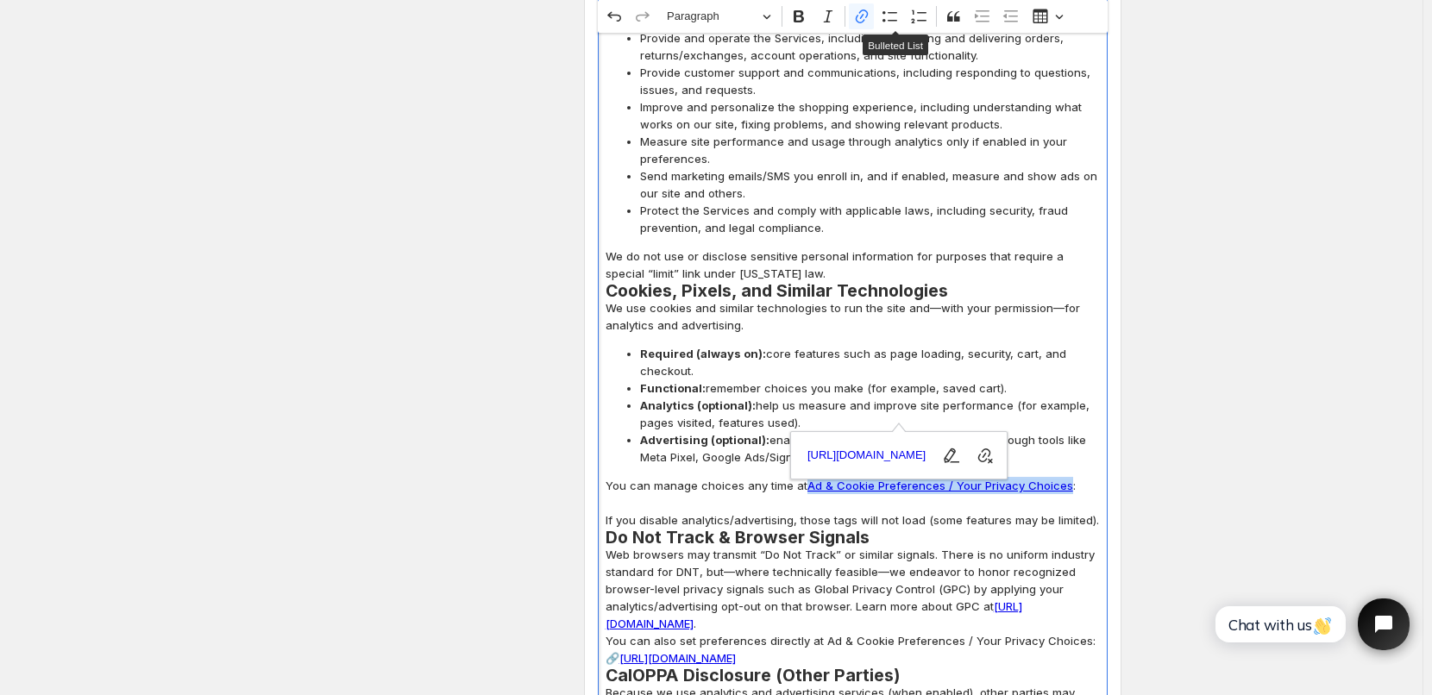 The height and width of the screenshot is (695, 1432). I want to click on strong: Required (always on):, so click(703, 354).